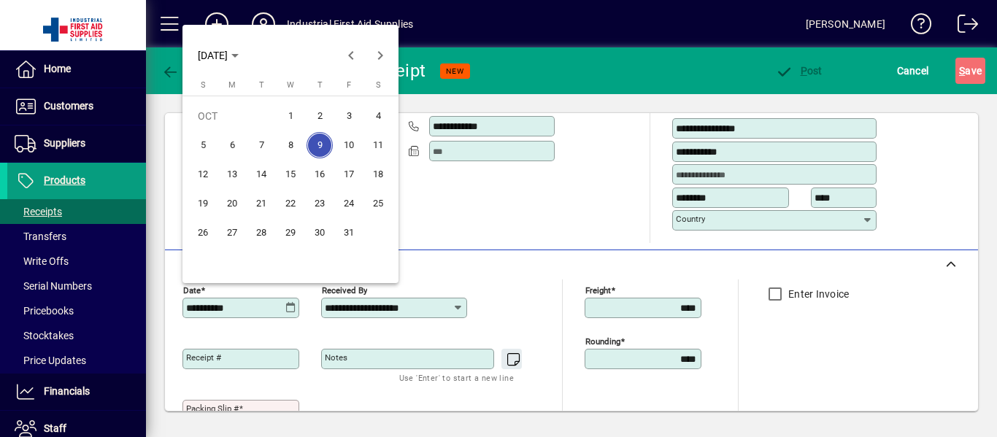 This screenshot has height=437, width=997. Describe the element at coordinates (291, 174) in the screenshot. I see `span: 15` at that location.